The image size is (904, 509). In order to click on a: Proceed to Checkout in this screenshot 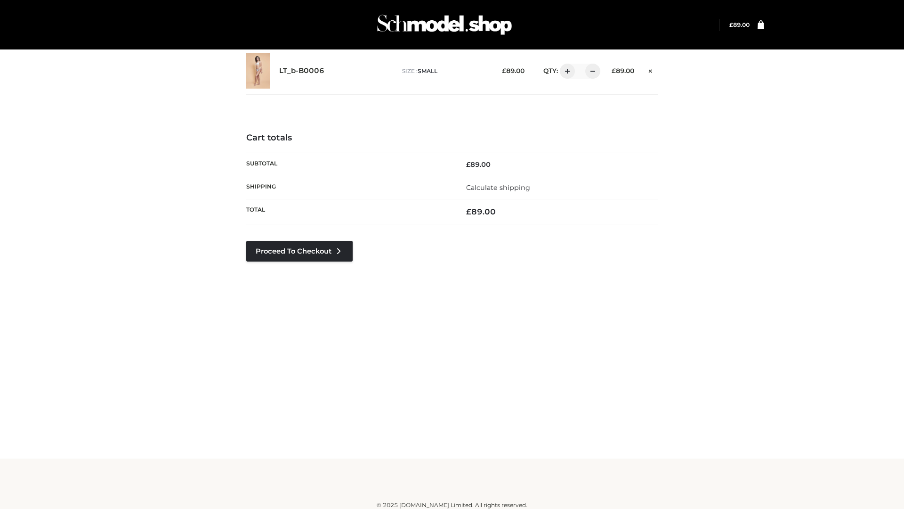, I will do `click(300, 251)`.